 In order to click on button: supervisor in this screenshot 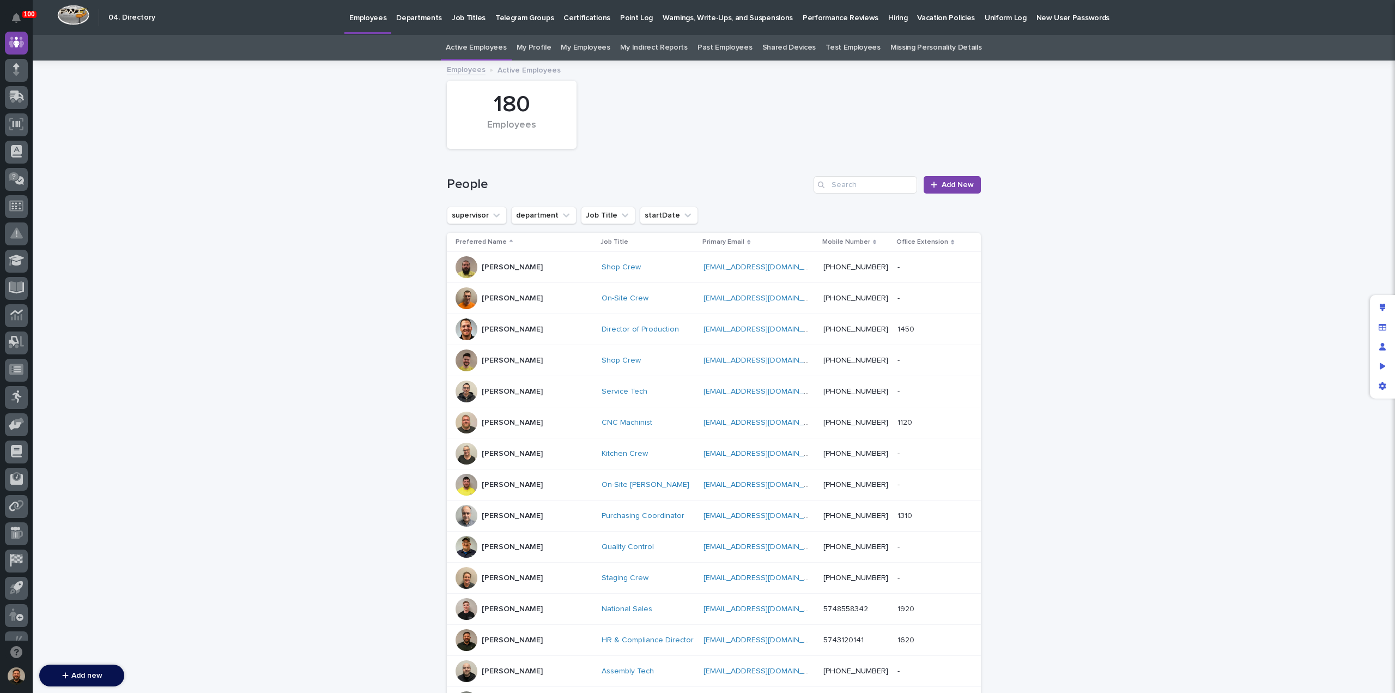, I will do `click(477, 215)`.